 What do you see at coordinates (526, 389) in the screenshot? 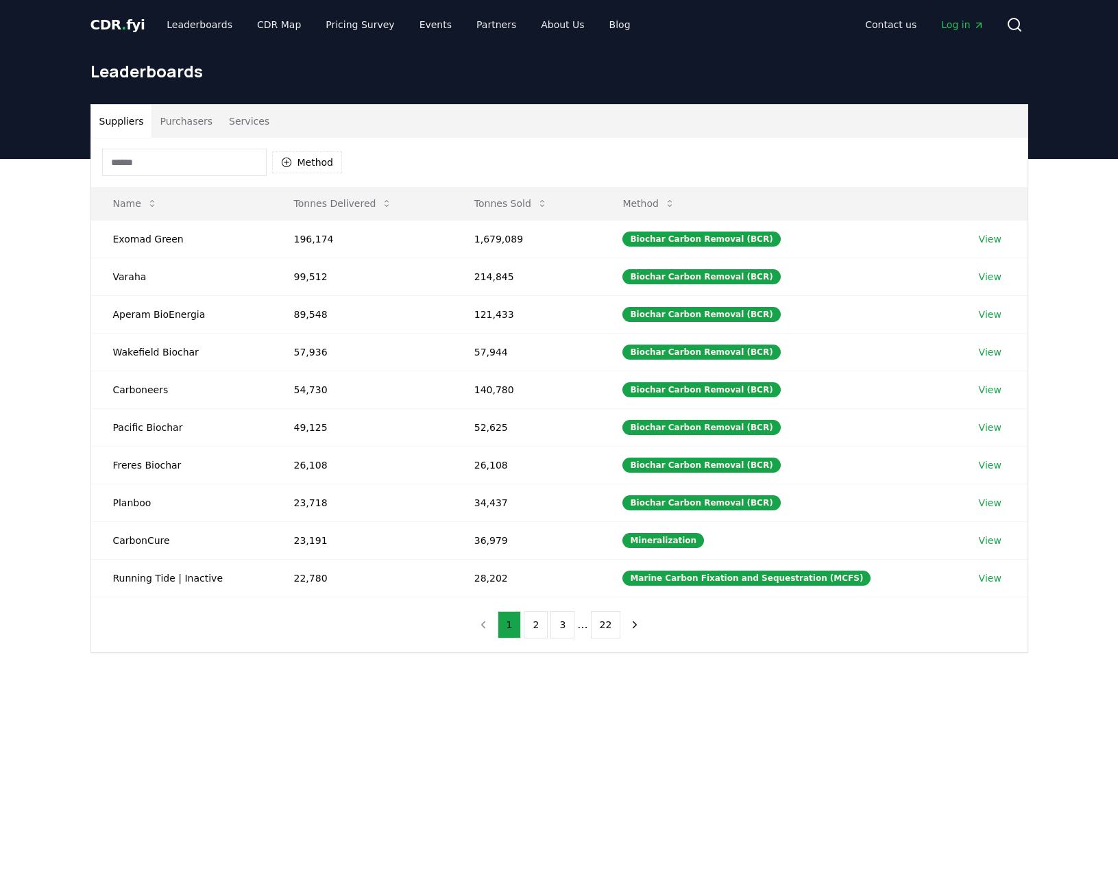
I see `td: 140,780` at bounding box center [526, 389].